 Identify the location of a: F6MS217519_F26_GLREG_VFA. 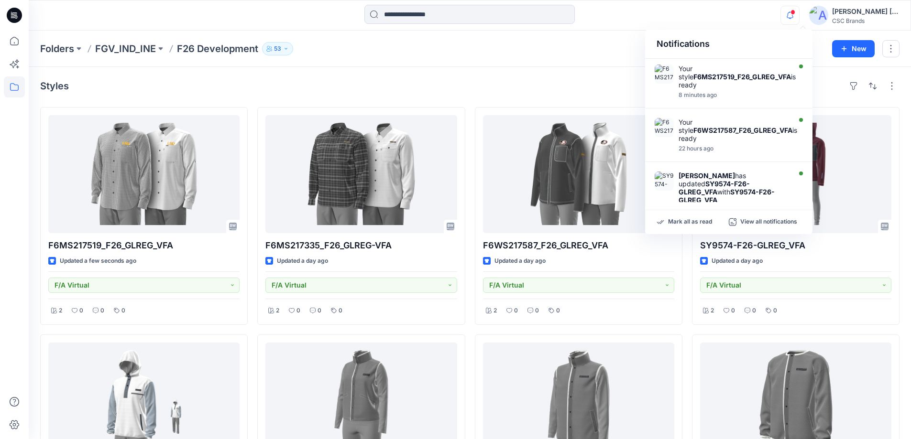
(144, 174).